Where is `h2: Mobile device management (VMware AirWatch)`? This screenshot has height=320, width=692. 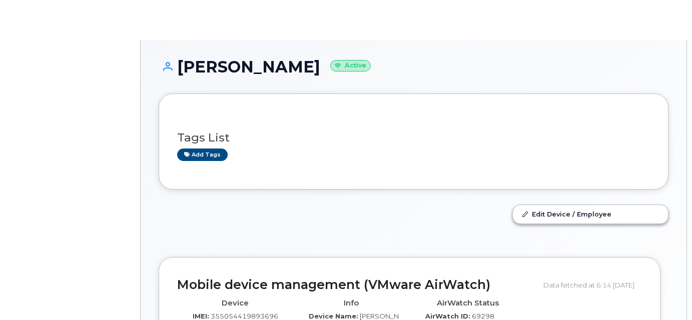
h2: Mobile device management (VMware AirWatch) is located at coordinates (356, 285).